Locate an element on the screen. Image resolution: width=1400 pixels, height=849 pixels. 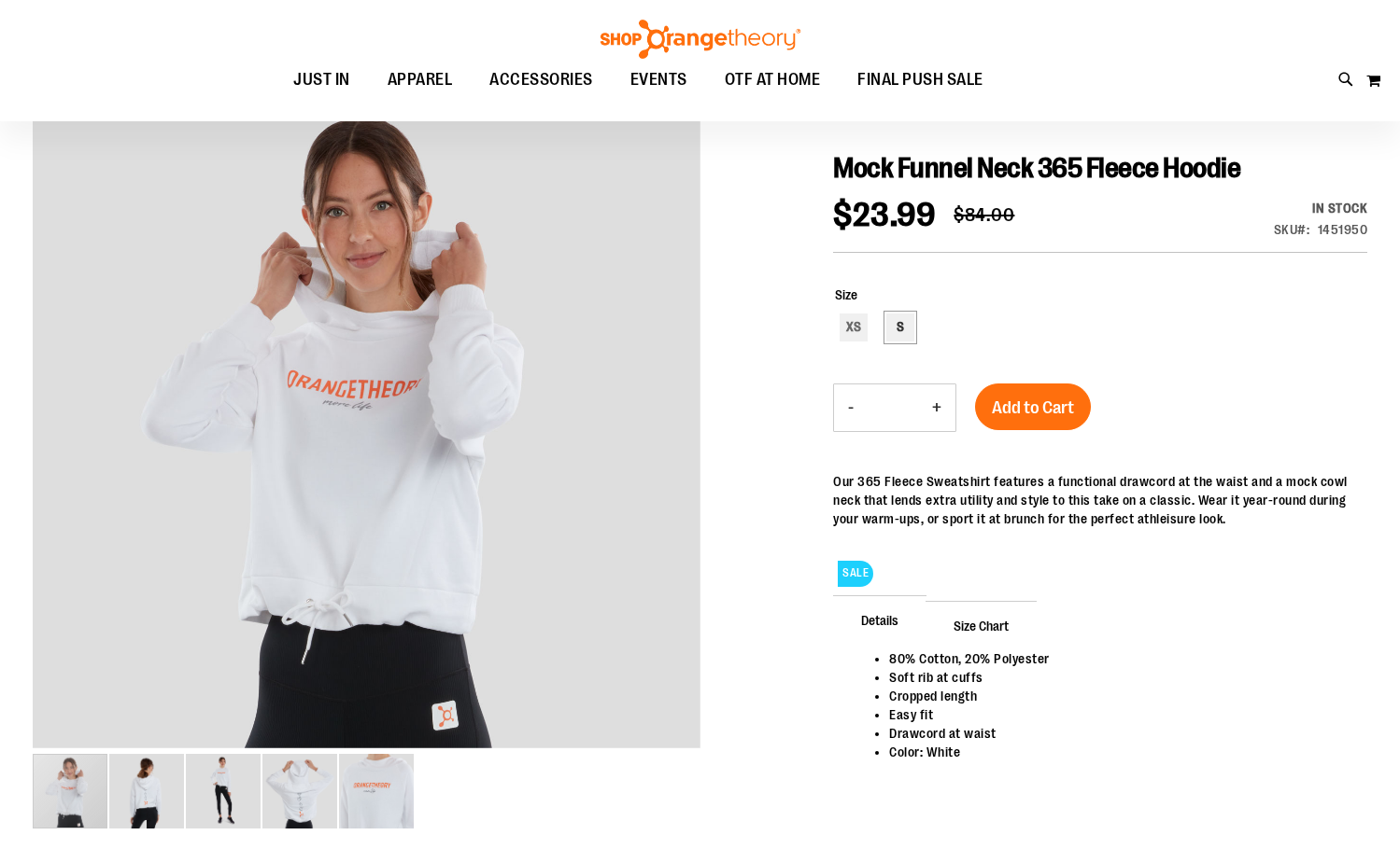
a: EVENTS is located at coordinates (658, 80).